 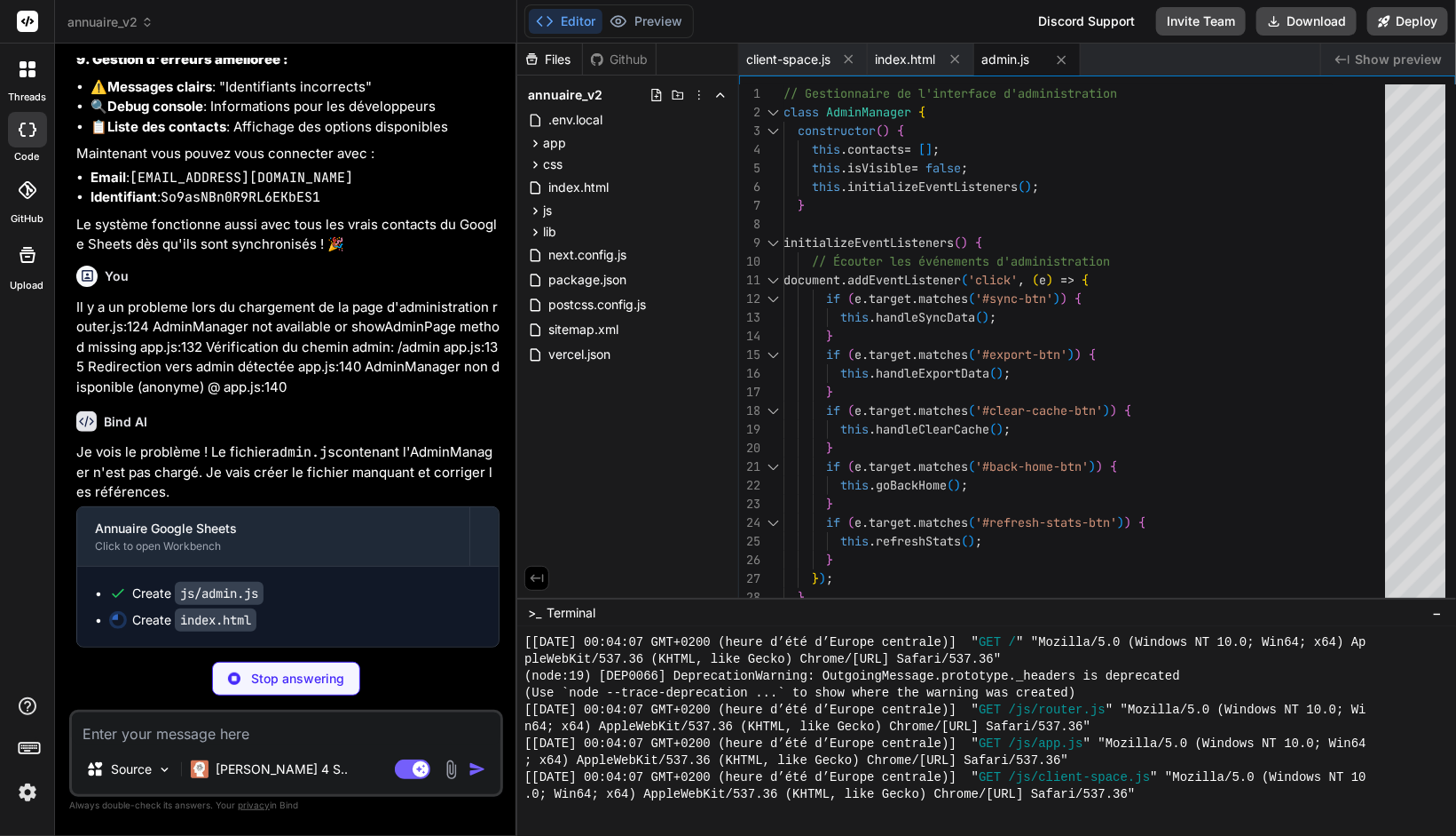 What do you see at coordinates (160, 86) in the screenshot?
I see `strong: Messages clairs` at bounding box center [160, 86].